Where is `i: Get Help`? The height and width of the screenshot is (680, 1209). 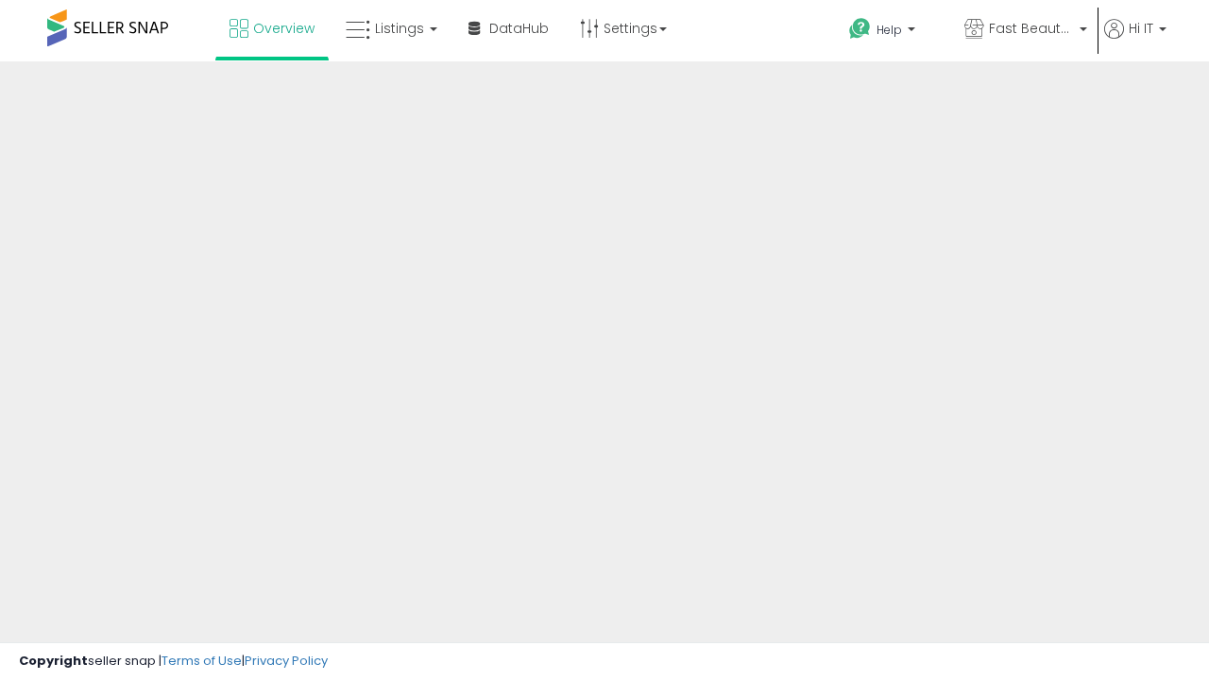 i: Get Help is located at coordinates (859, 28).